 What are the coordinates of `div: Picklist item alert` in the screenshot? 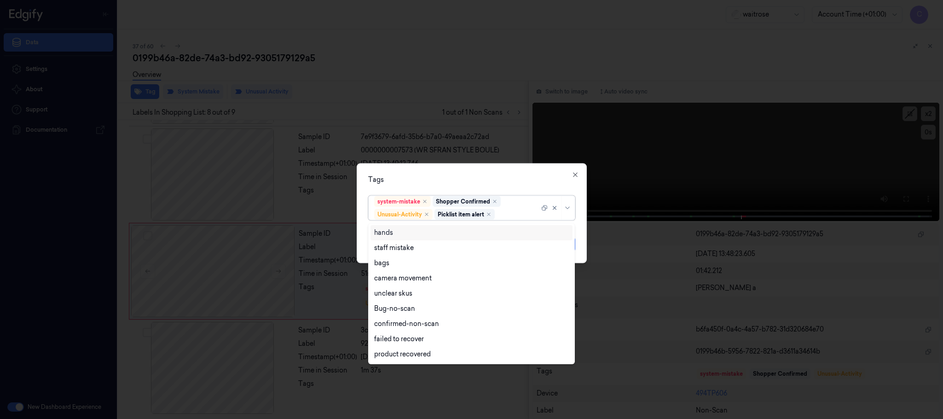 It's located at (461, 215).